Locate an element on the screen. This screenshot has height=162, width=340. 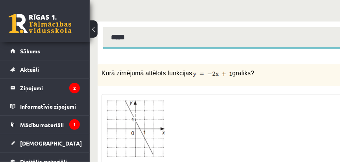
i: 1 is located at coordinates (74, 125).